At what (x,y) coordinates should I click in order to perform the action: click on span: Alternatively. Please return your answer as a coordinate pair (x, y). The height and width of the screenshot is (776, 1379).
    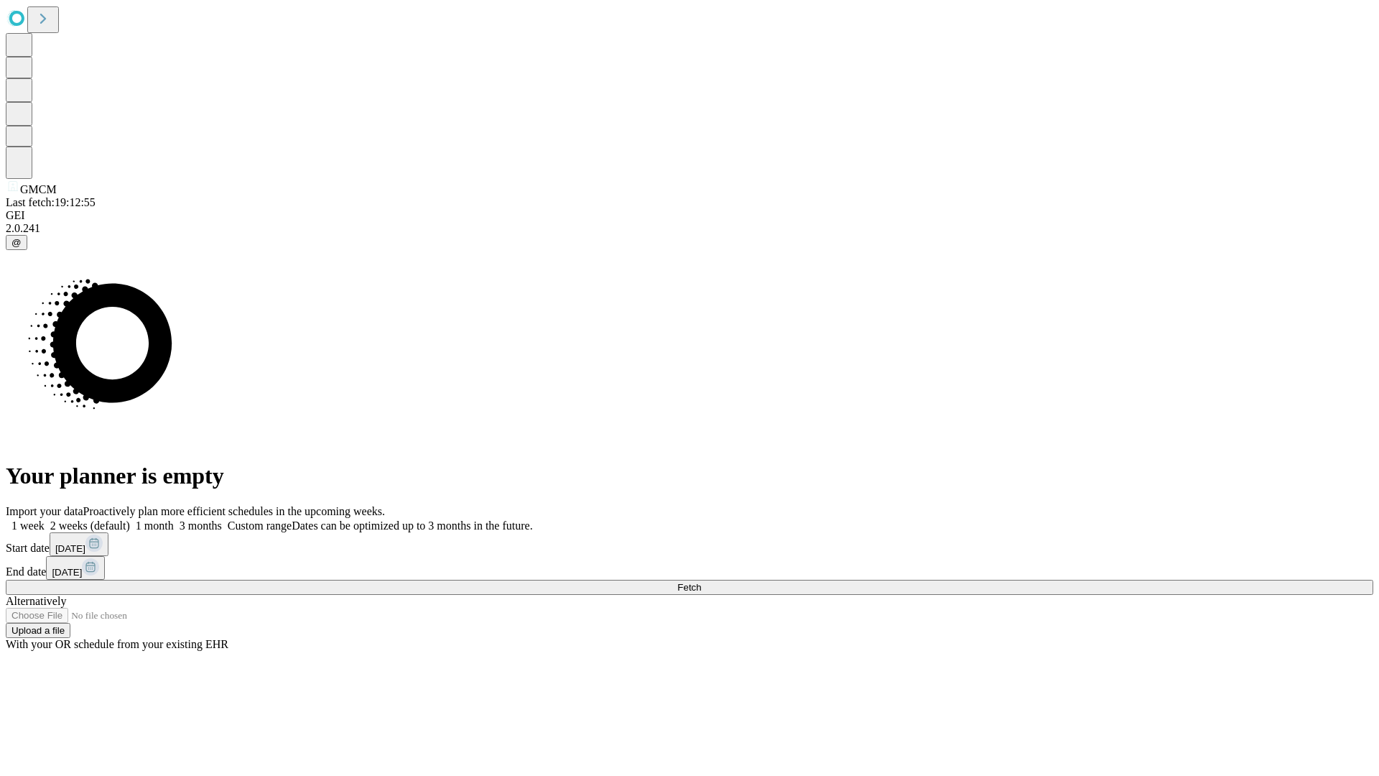
    Looking at the image, I should click on (36, 601).